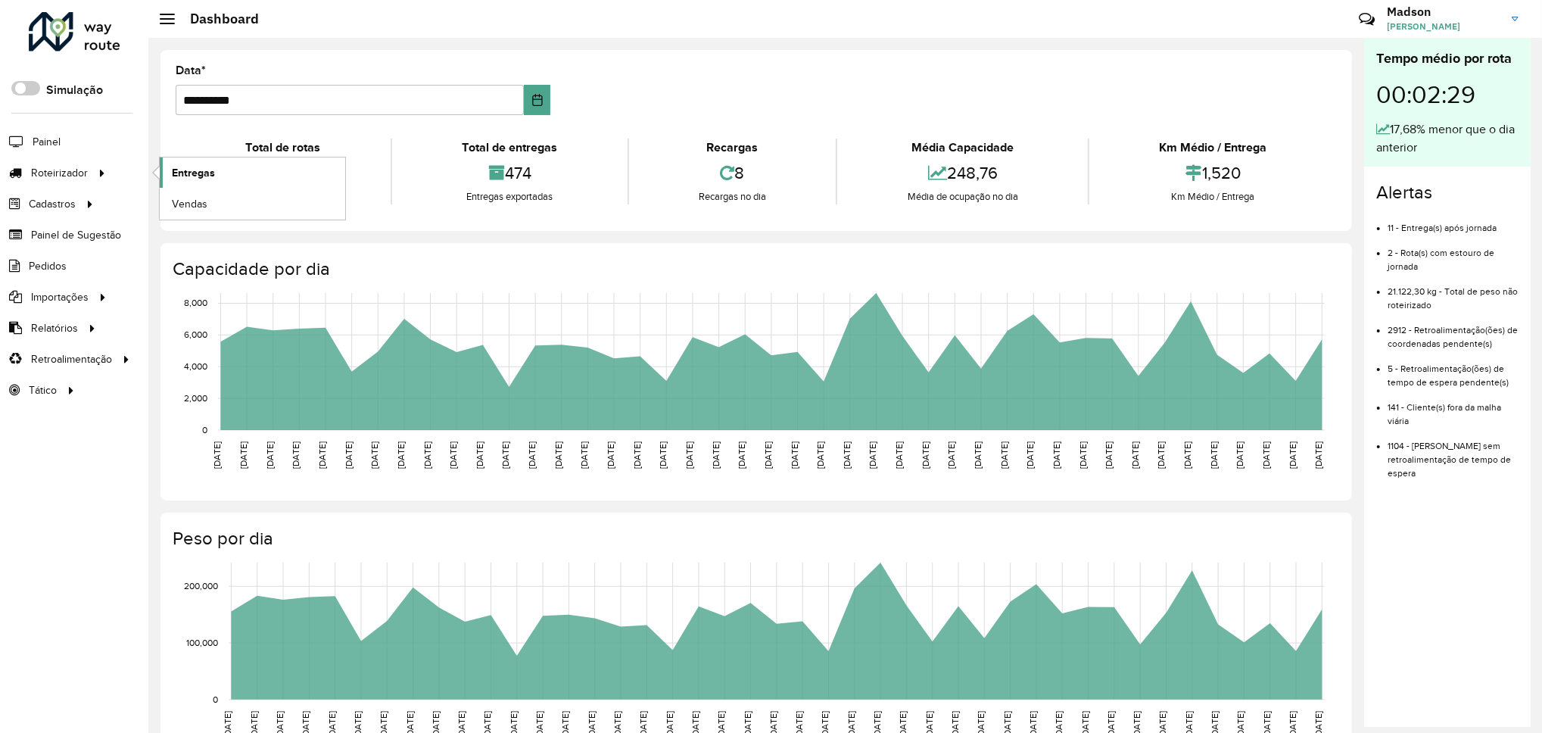 This screenshot has height=733, width=1542. What do you see at coordinates (962, 197) in the screenshot?
I see `div: Média de ocupação no dia` at bounding box center [962, 197].